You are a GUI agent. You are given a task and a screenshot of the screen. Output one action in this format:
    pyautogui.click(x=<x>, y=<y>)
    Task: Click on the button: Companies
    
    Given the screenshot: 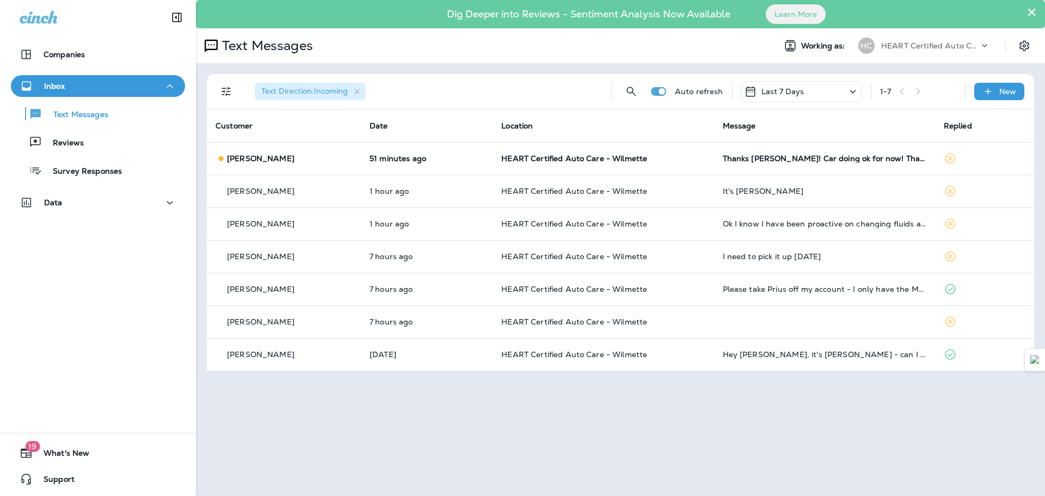 What is the action you would take?
    pyautogui.click(x=98, y=54)
    